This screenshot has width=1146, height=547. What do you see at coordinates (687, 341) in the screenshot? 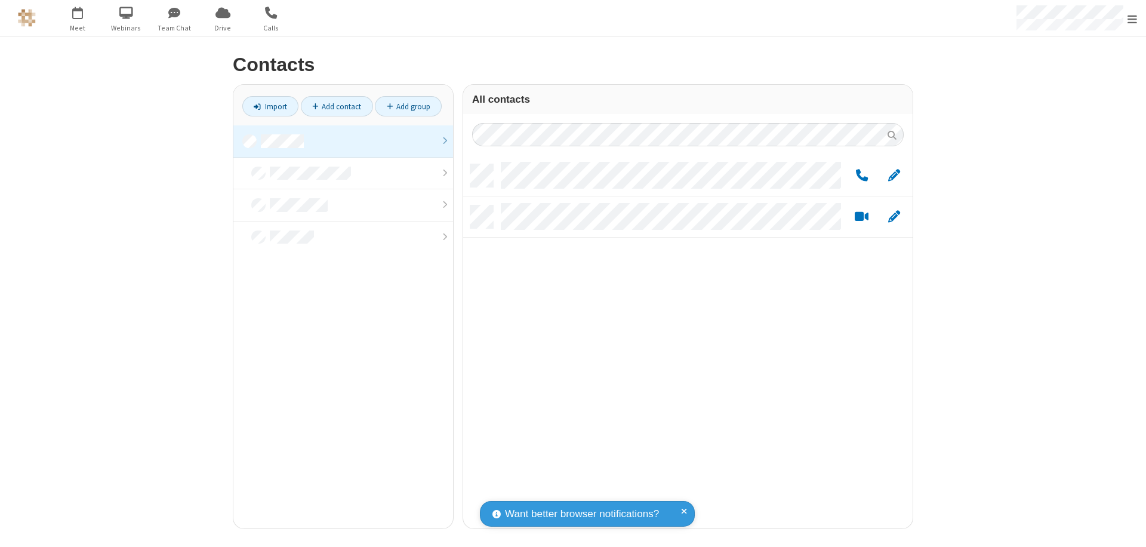
I see `div: grid` at bounding box center [687, 341].